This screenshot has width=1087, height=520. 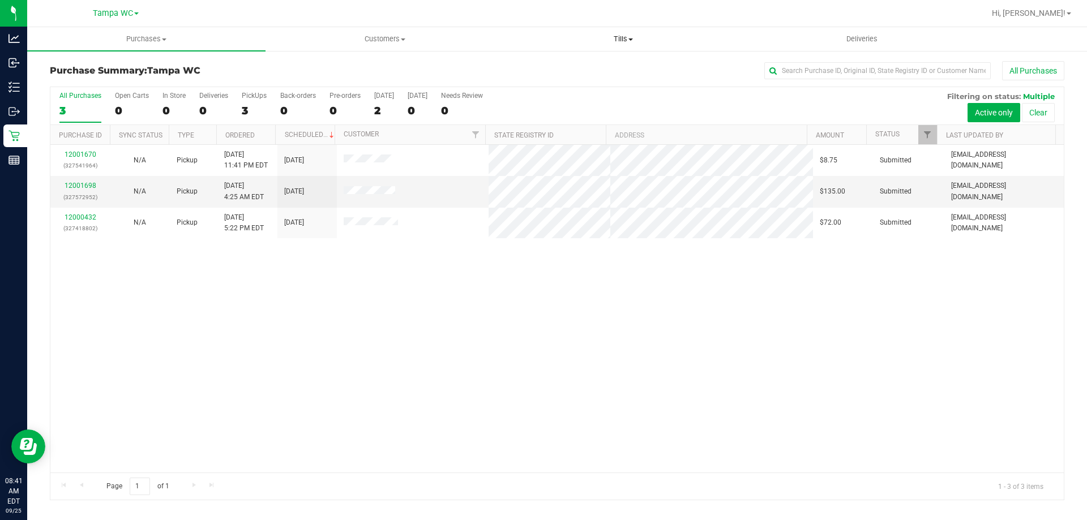 I want to click on div: Back-orders, so click(x=298, y=96).